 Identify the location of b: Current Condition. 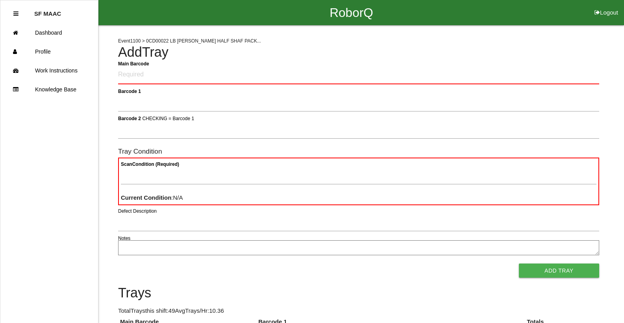
(146, 197).